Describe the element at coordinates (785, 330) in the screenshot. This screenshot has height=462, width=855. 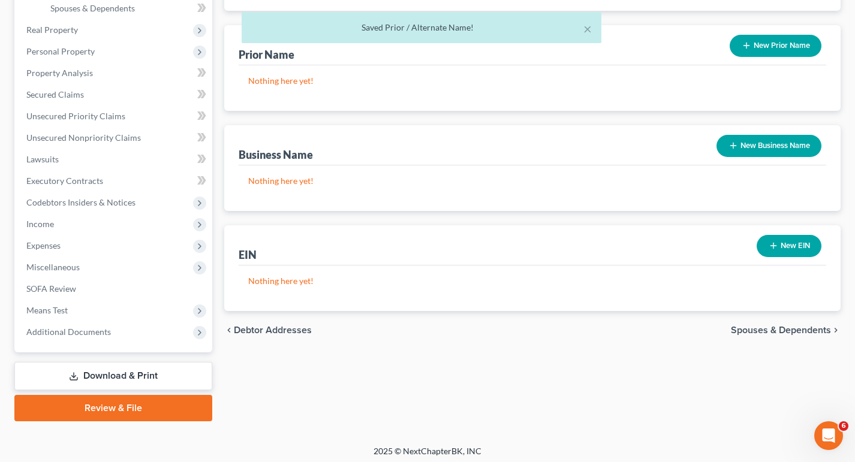
I see `button: Spouses & Dependents chevron_right` at that location.